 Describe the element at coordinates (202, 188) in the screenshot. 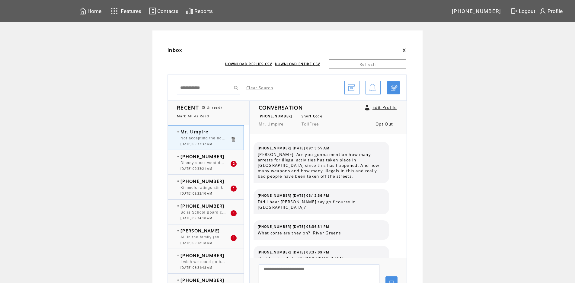

I see `span: Kimmels ratings stink` at that location.